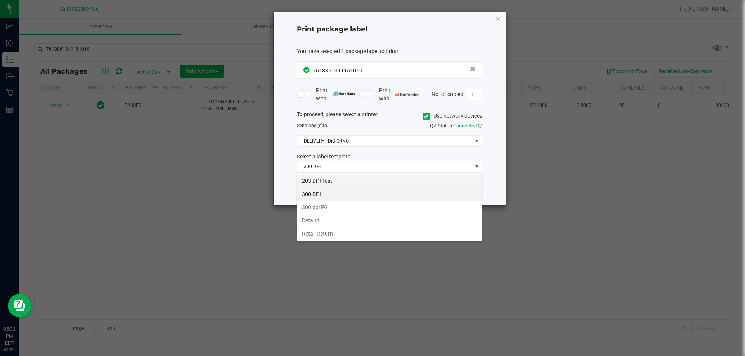 The image size is (745, 356). Describe the element at coordinates (344, 93) in the screenshot. I see `img: mark_magic_cybra.png` at that location.